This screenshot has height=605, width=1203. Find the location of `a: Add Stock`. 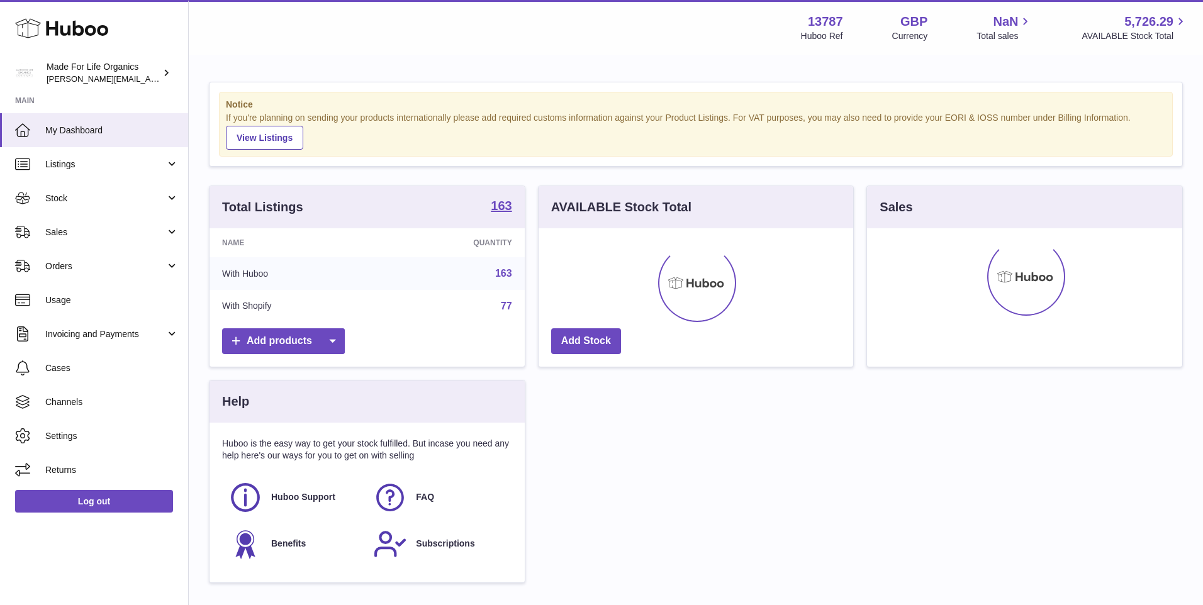

a: Add Stock is located at coordinates (586, 341).